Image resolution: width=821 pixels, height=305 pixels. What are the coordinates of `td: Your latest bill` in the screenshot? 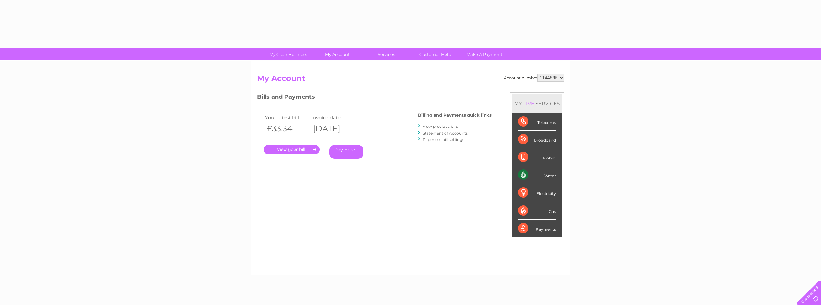 It's located at (287, 117).